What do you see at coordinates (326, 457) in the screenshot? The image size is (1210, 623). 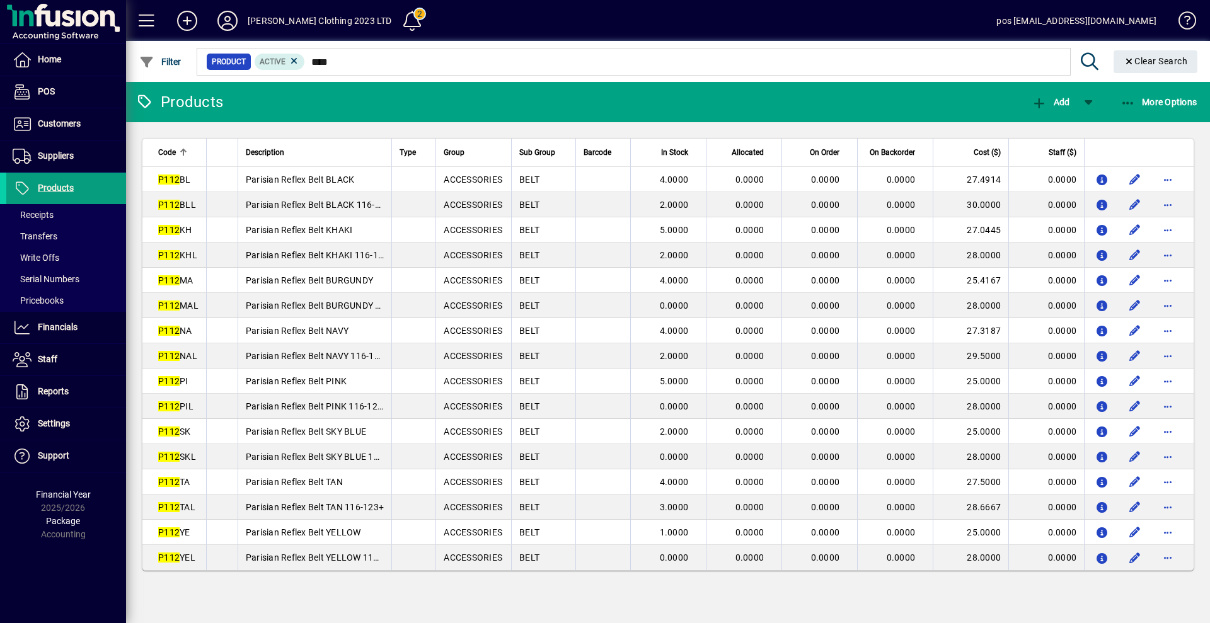 I see `span: Parisian Reflex Belt SKY BLUE 116-123+` at bounding box center [326, 457].